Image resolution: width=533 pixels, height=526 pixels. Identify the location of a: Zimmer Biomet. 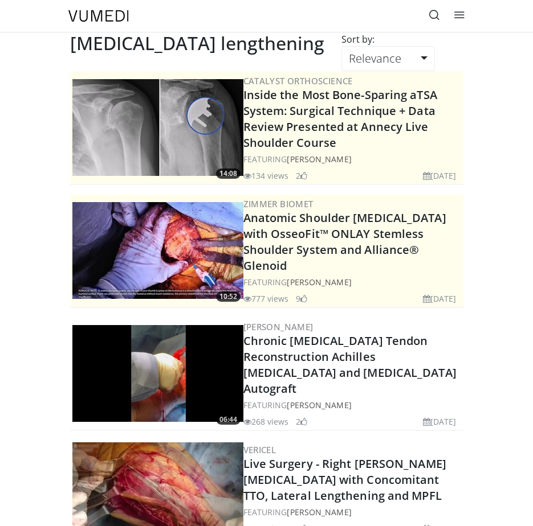
(278, 204).